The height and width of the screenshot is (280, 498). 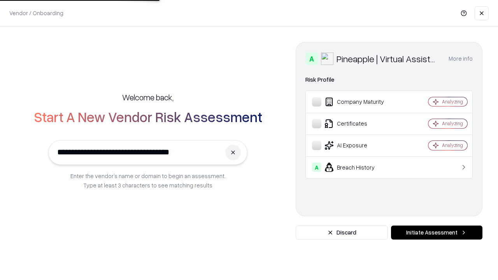 What do you see at coordinates (341, 232) in the screenshot?
I see `button: Discard` at bounding box center [341, 232].